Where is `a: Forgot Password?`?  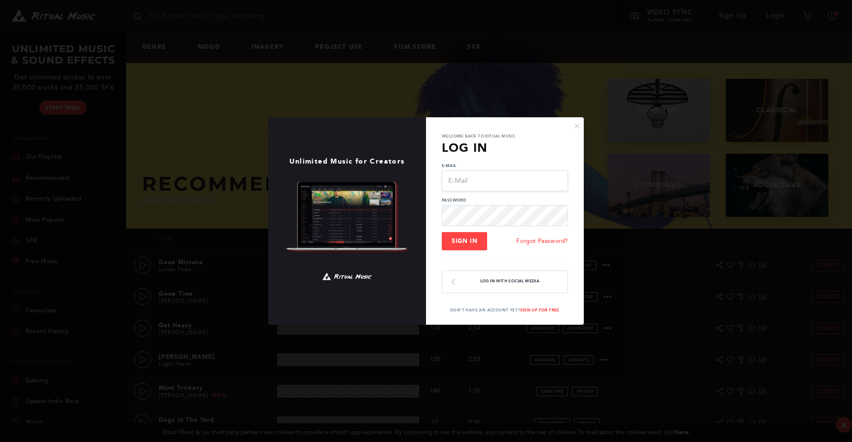
a: Forgot Password? is located at coordinates (542, 241).